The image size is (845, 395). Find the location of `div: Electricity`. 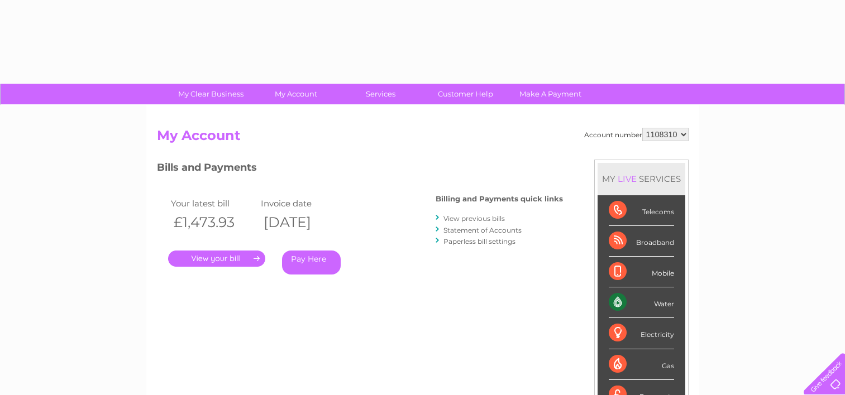

div: Electricity is located at coordinates (641, 333).